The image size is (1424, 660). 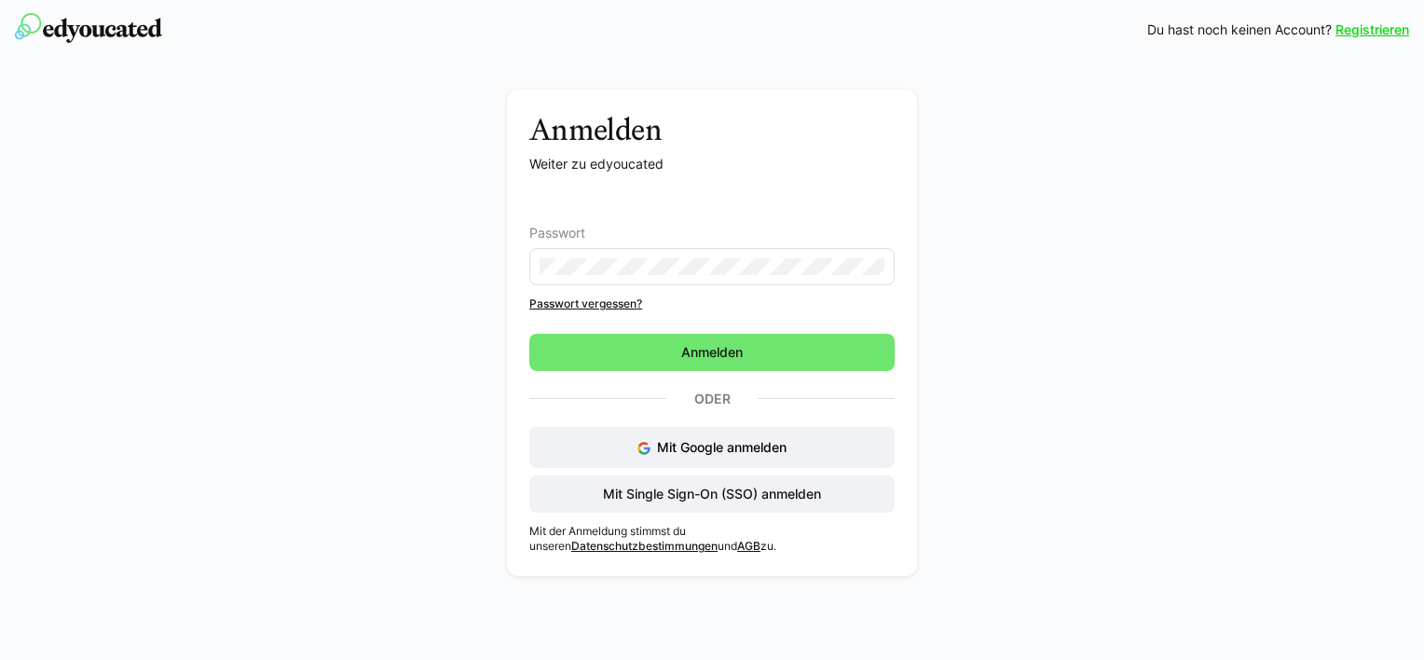 I want to click on span: Passwort, so click(x=557, y=233).